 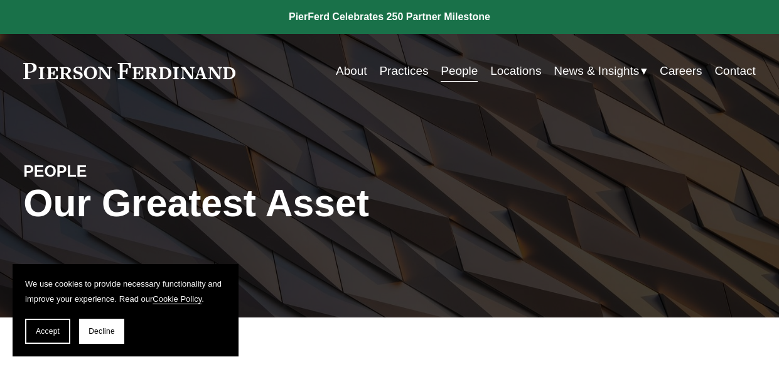 What do you see at coordinates (735, 71) in the screenshot?
I see `a: Contact` at bounding box center [735, 71].